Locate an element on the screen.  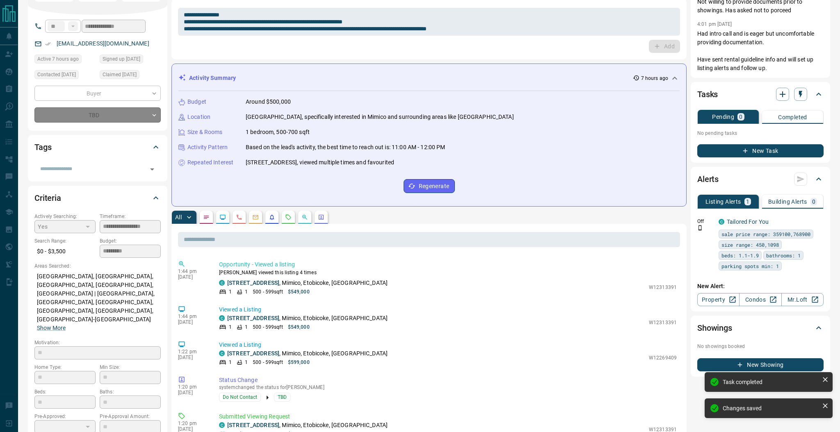
div: Activity Summary7 hours ago is located at coordinates (429, 78).